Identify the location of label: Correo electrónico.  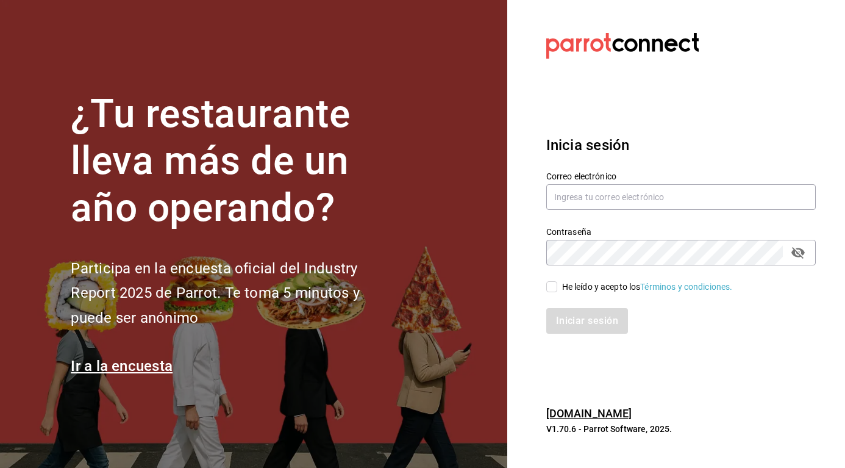
(681, 176).